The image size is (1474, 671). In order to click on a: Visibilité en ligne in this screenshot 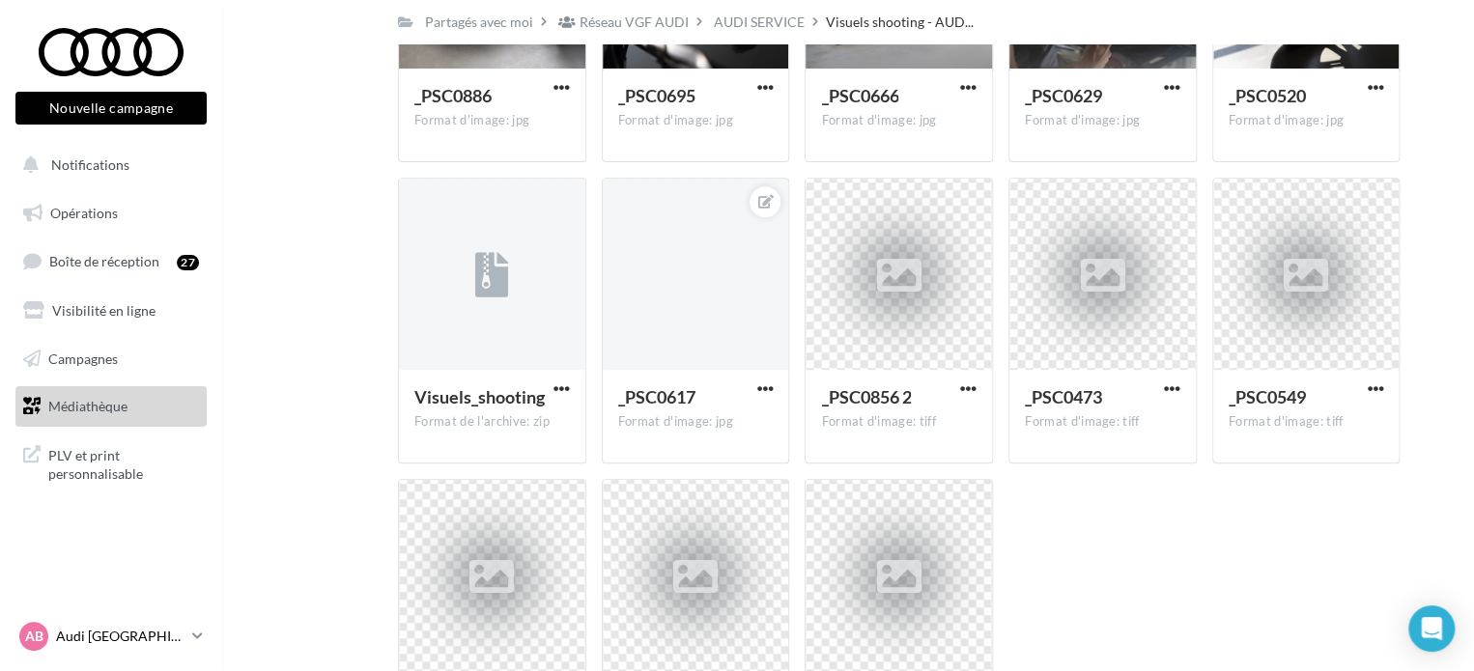, I will do `click(111, 311)`.